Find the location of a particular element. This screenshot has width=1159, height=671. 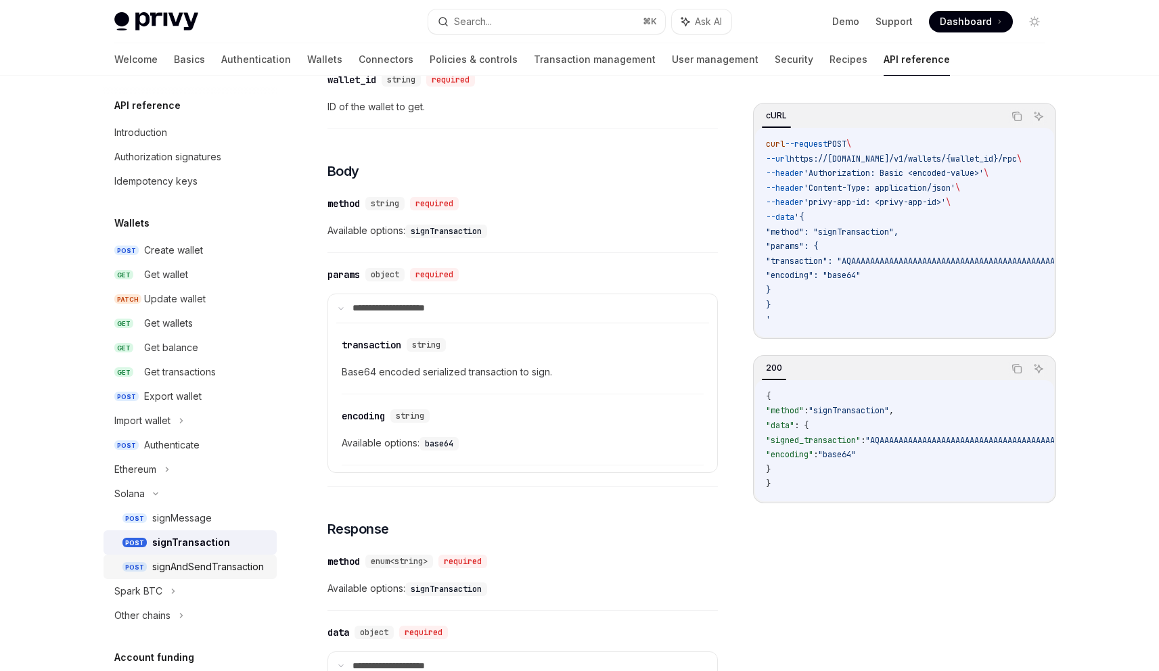

div: Ethereum is located at coordinates (135, 469).